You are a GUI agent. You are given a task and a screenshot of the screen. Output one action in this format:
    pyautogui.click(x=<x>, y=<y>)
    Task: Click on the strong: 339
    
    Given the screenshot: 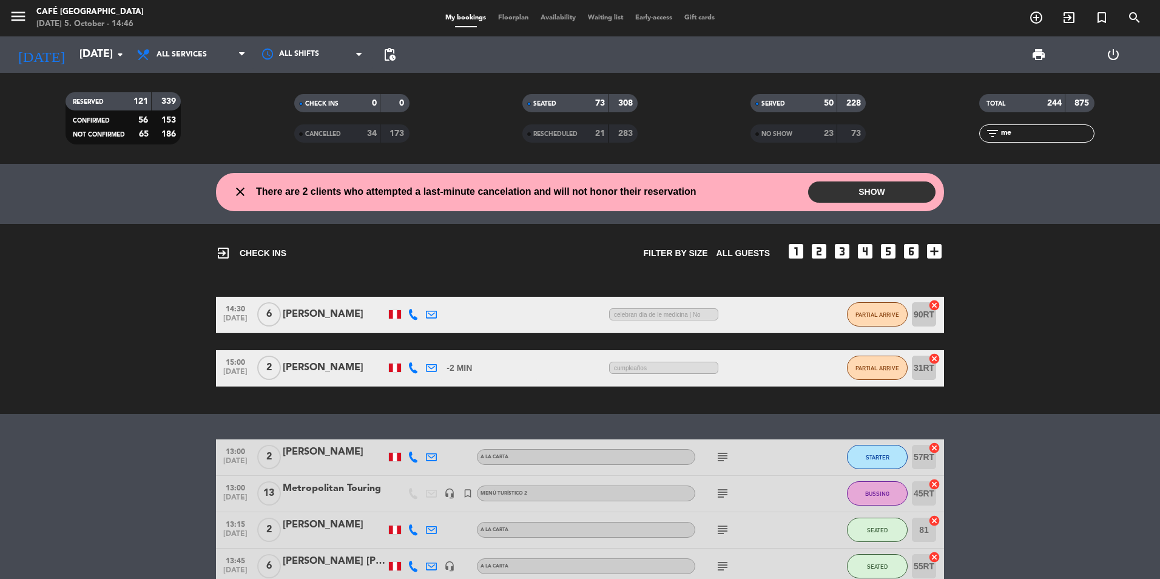 What is the action you would take?
    pyautogui.click(x=170, y=101)
    